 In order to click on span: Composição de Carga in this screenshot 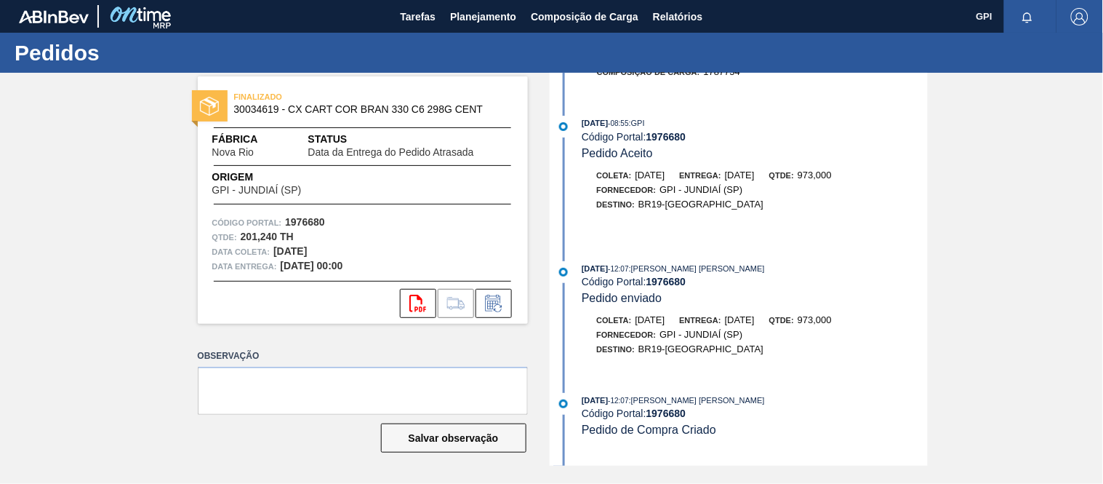, I will do `click(585, 17)`.